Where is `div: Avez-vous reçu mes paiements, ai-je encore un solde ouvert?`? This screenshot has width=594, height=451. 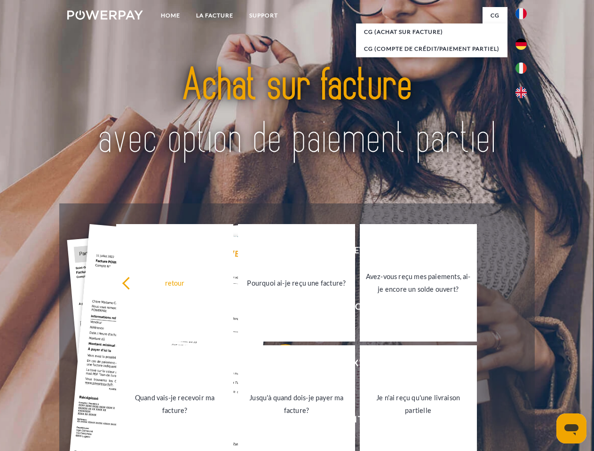 div: Avez-vous reçu mes paiements, ai-je encore un solde ouvert? is located at coordinates (418, 283).